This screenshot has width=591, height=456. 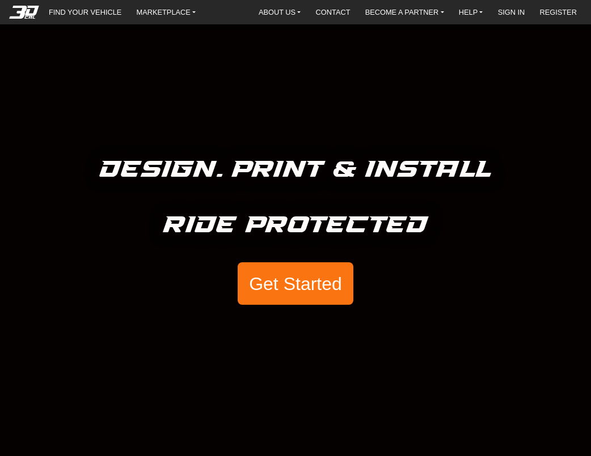 I want to click on a: HELP, so click(x=470, y=12).